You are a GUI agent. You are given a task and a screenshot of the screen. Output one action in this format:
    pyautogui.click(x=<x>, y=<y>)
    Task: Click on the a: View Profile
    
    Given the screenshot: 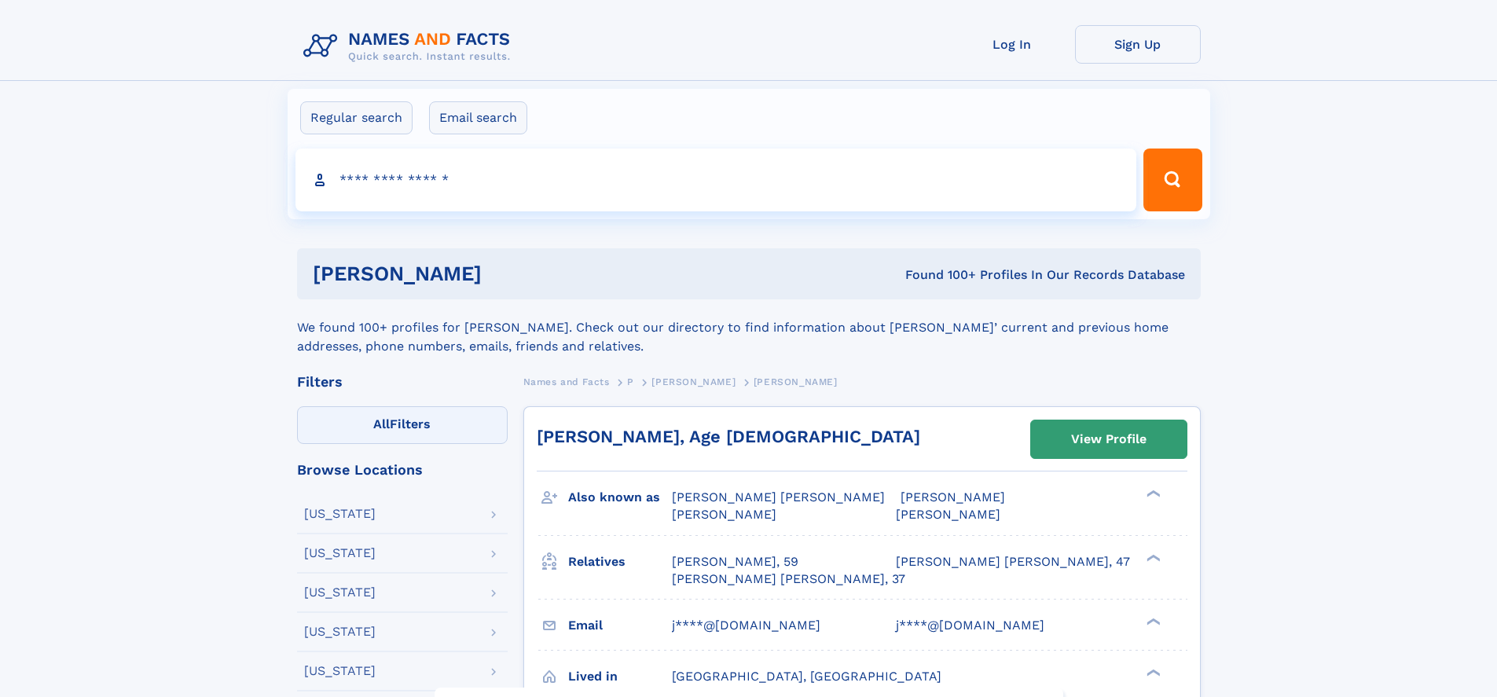 What is the action you would take?
    pyautogui.click(x=1109, y=439)
    